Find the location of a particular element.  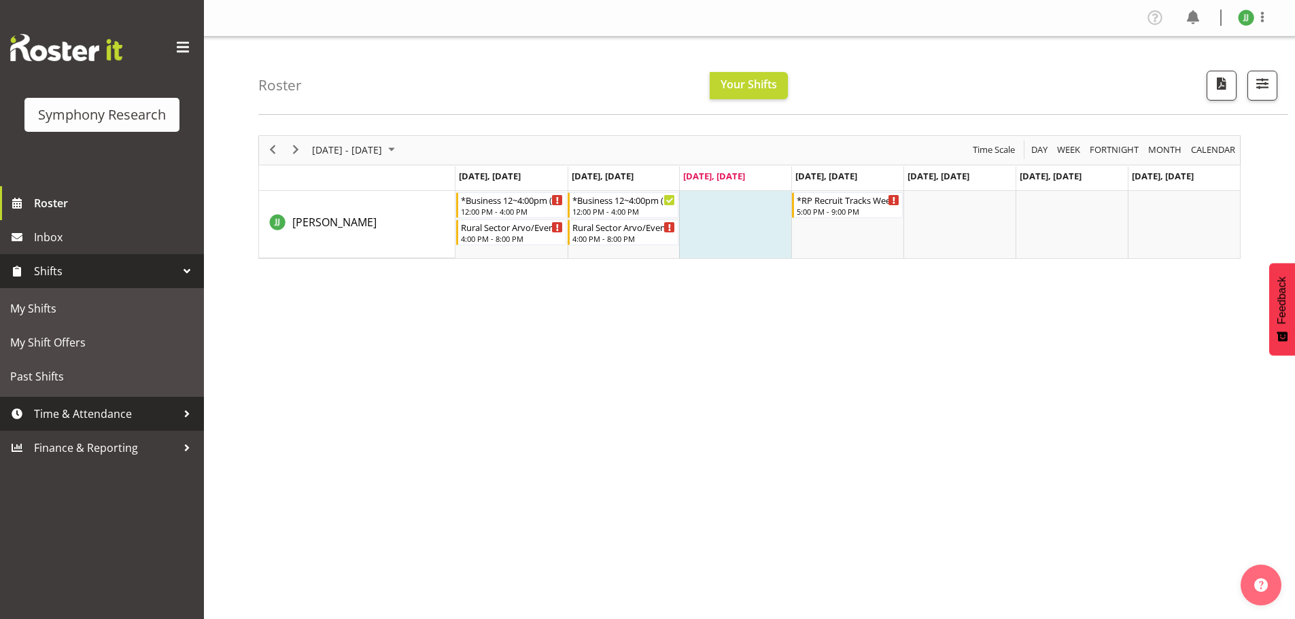

span: Inbox is located at coordinates (116, 237).